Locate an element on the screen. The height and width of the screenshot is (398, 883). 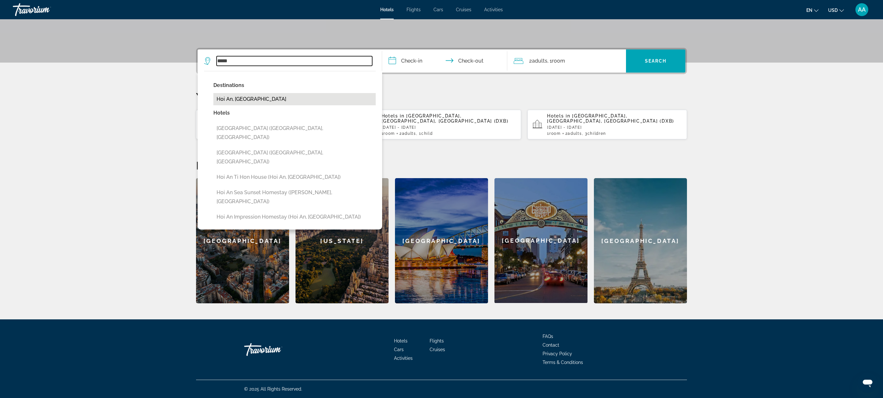
span: Search is located at coordinates (656, 61).